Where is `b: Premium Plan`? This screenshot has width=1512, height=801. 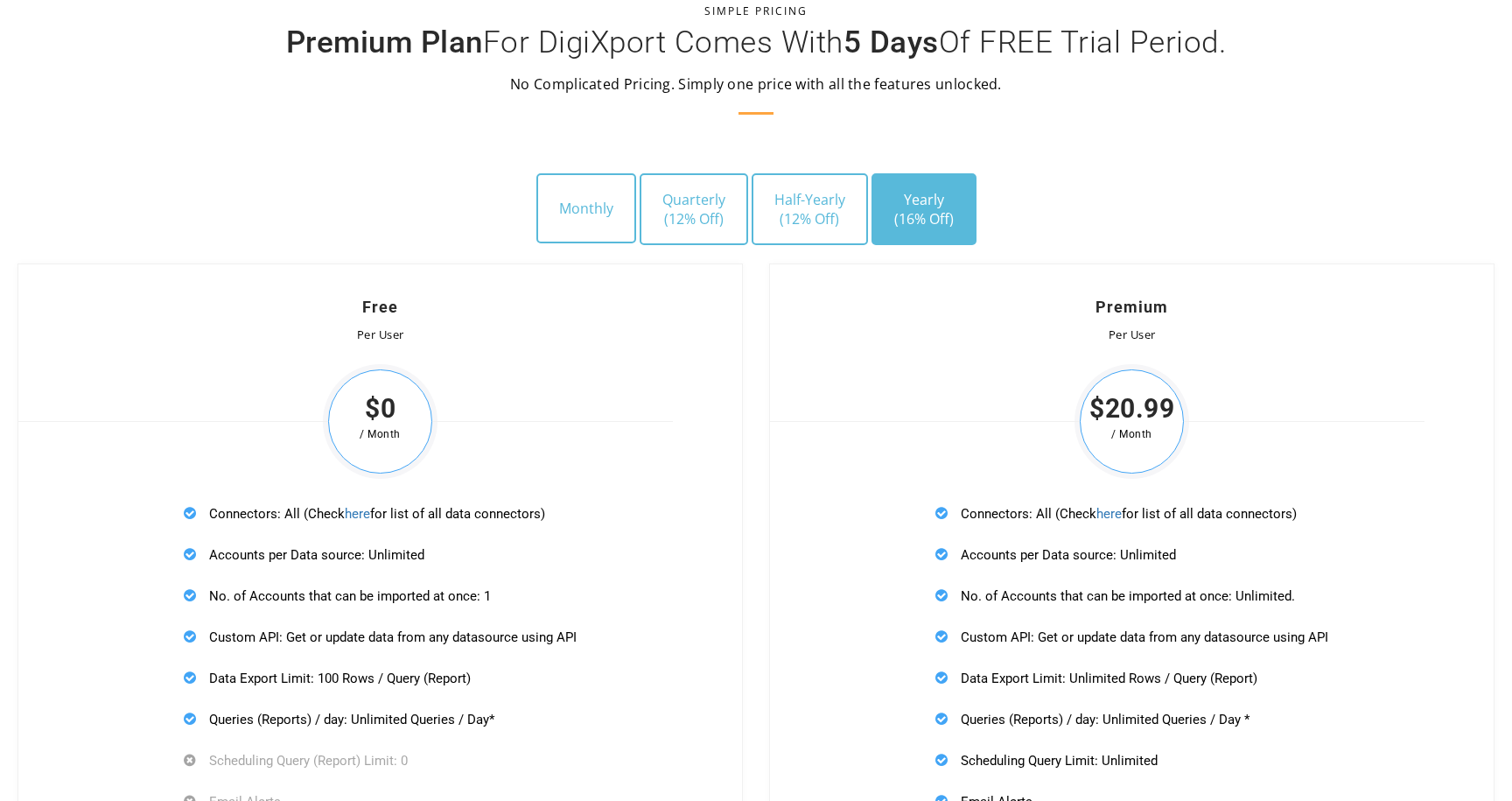 b: Premium Plan is located at coordinates (384, 42).